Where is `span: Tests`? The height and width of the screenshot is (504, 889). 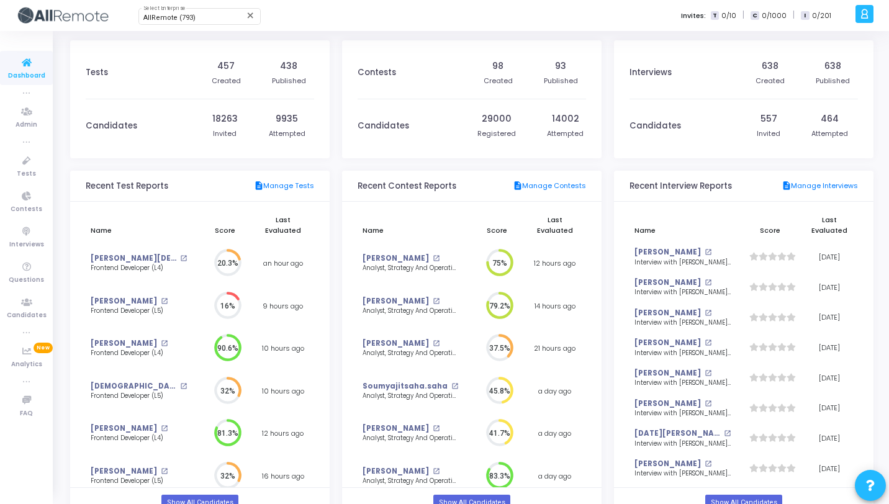
span: Tests is located at coordinates (26, 174).